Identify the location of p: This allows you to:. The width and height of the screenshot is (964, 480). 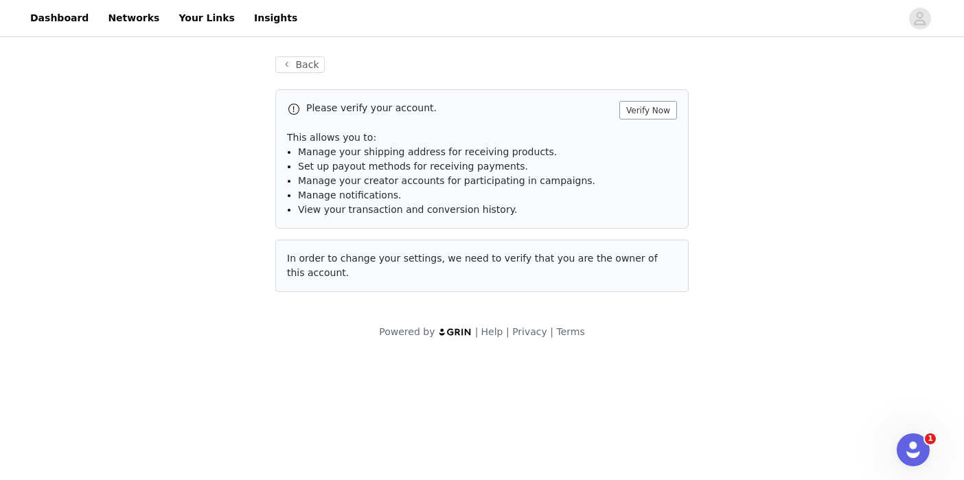
(482, 137).